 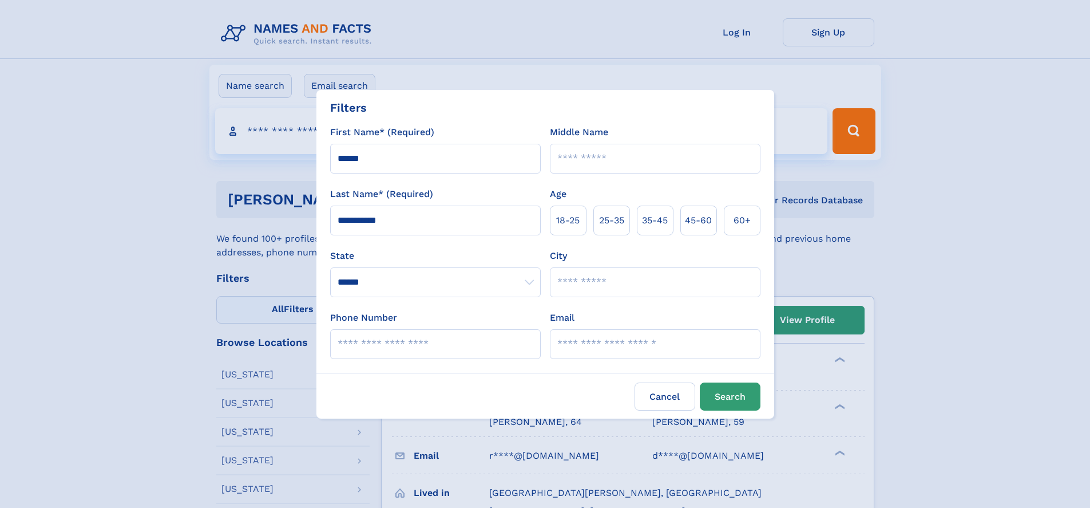 I want to click on span: 35‑45, so click(x=655, y=220).